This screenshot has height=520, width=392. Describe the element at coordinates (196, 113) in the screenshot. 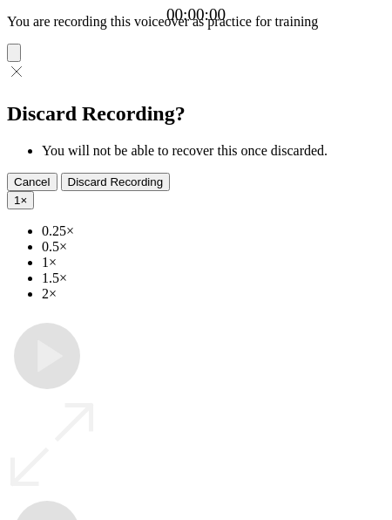

I see `h2: Discard Recording?` at that location.